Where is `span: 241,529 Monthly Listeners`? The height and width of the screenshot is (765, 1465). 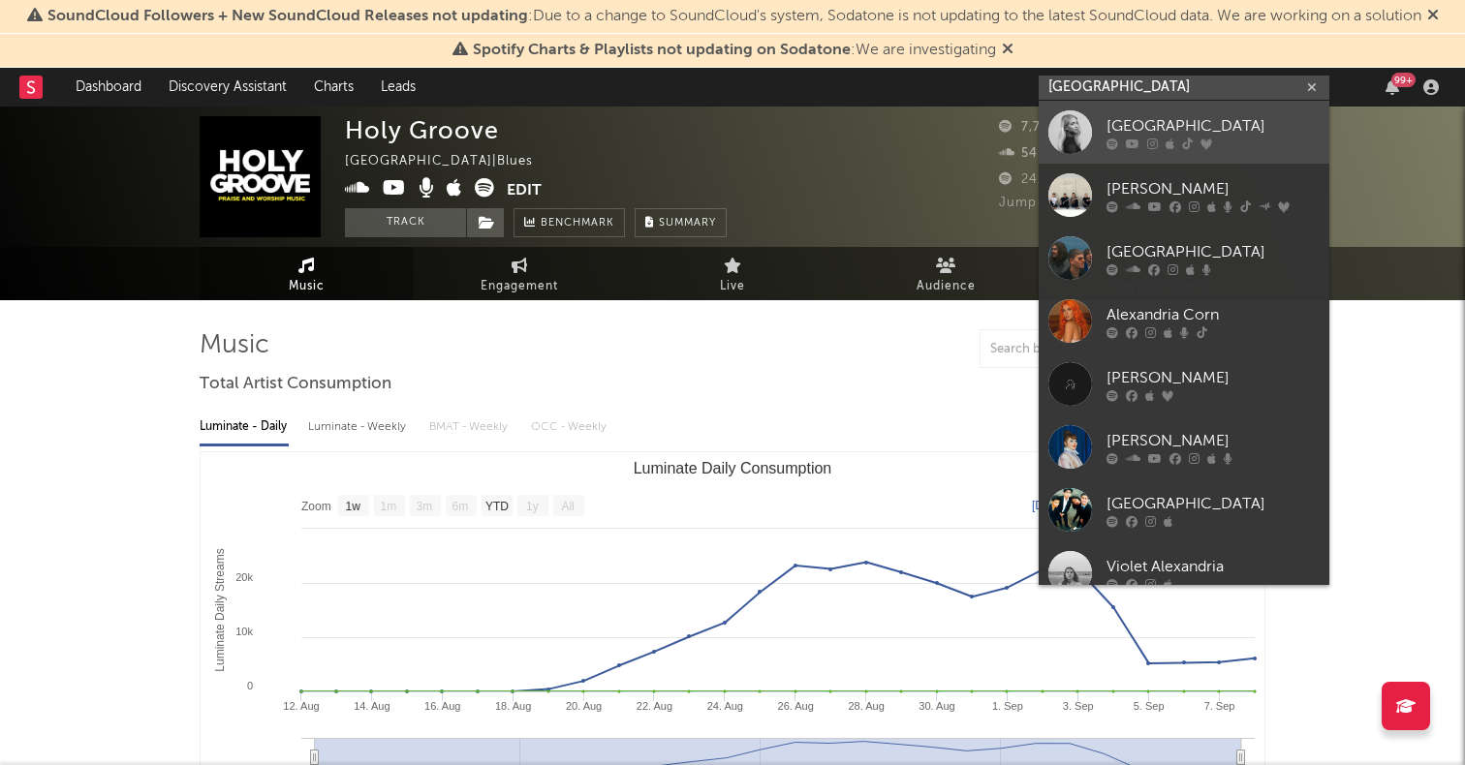 span: 241,529 Monthly Listeners is located at coordinates (1095, 179).